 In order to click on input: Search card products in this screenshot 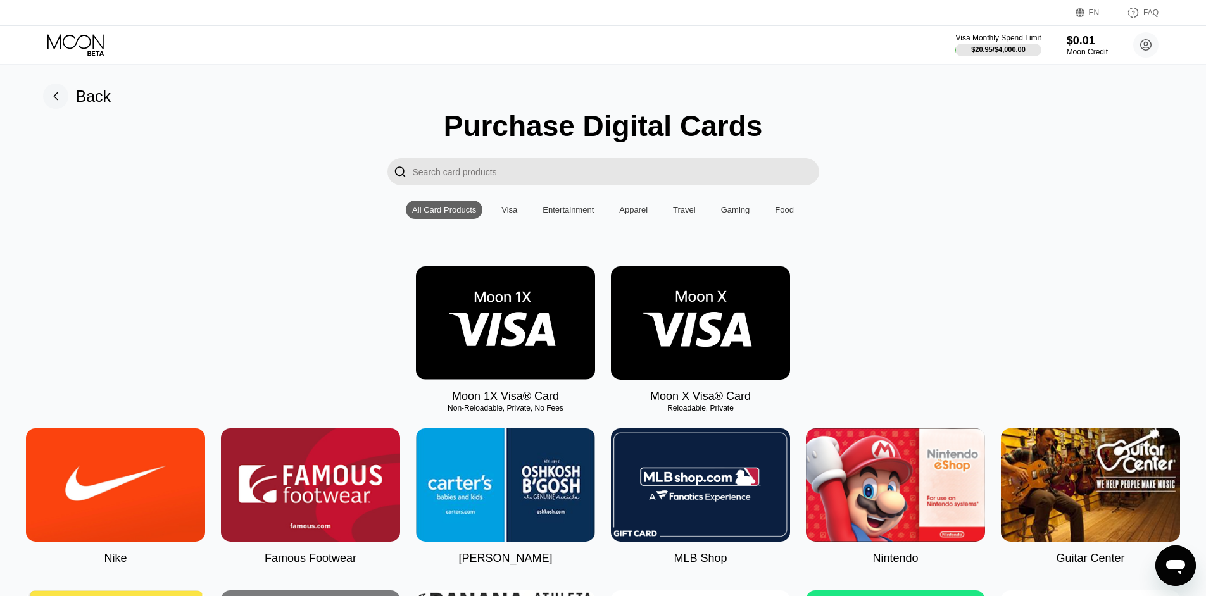, I will do `click(616, 172)`.